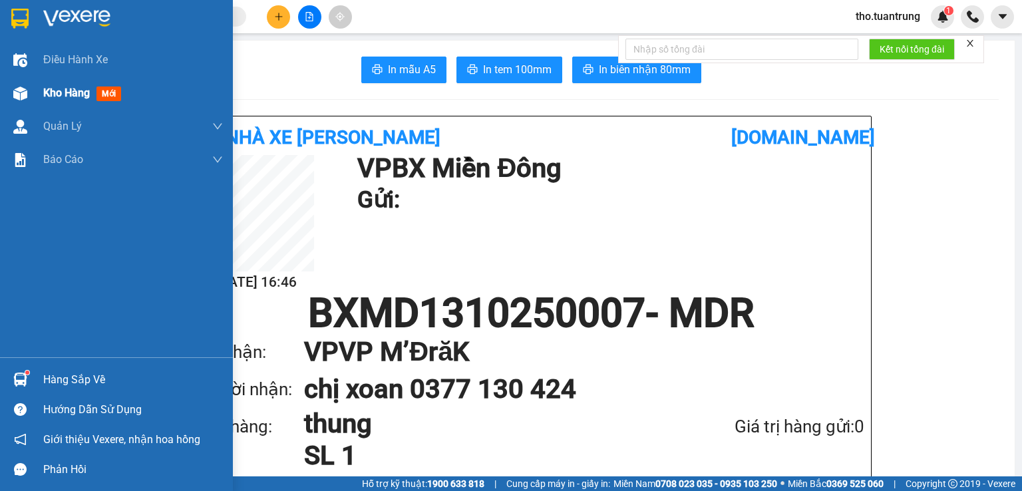  Describe the element at coordinates (251, 427) in the screenshot. I see `div: Tên hàng:` at that location.